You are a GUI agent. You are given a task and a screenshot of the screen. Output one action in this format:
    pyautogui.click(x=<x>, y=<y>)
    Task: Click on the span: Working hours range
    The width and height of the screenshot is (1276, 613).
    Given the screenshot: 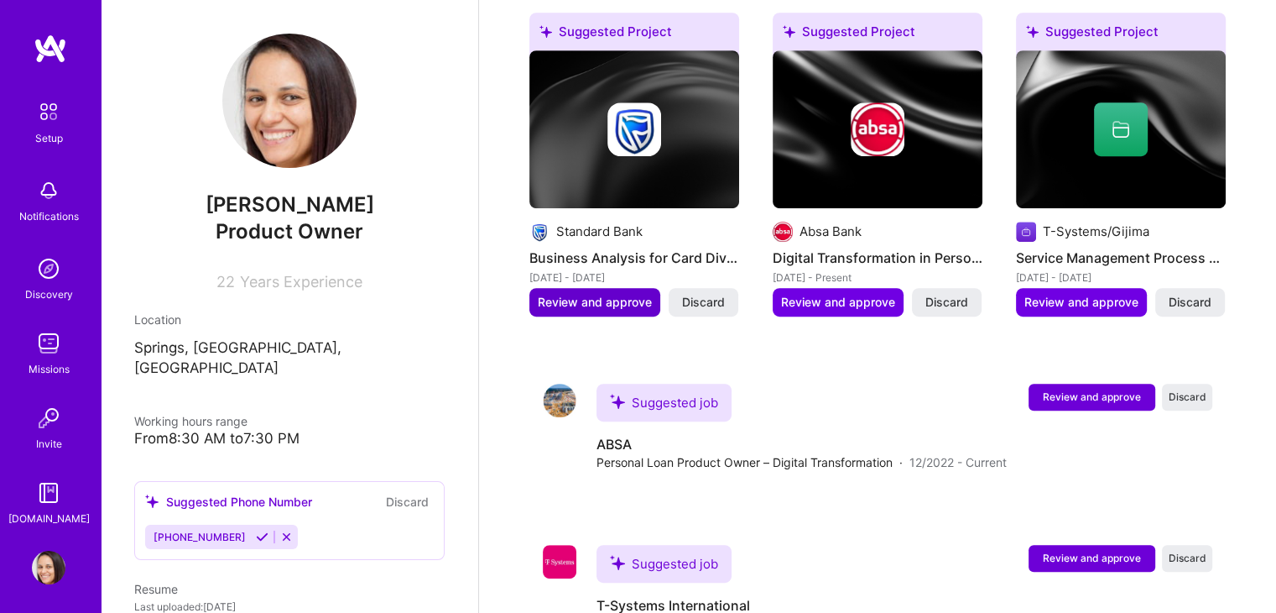 What is the action you would take?
    pyautogui.click(x=191, y=420)
    